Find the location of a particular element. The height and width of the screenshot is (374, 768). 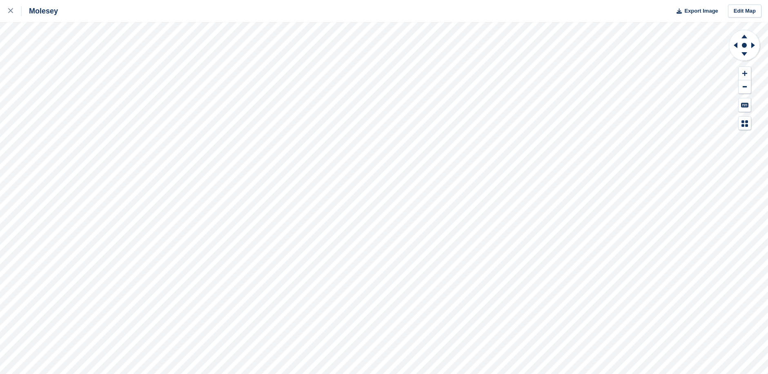

button: Map Legend is located at coordinates (744, 123).